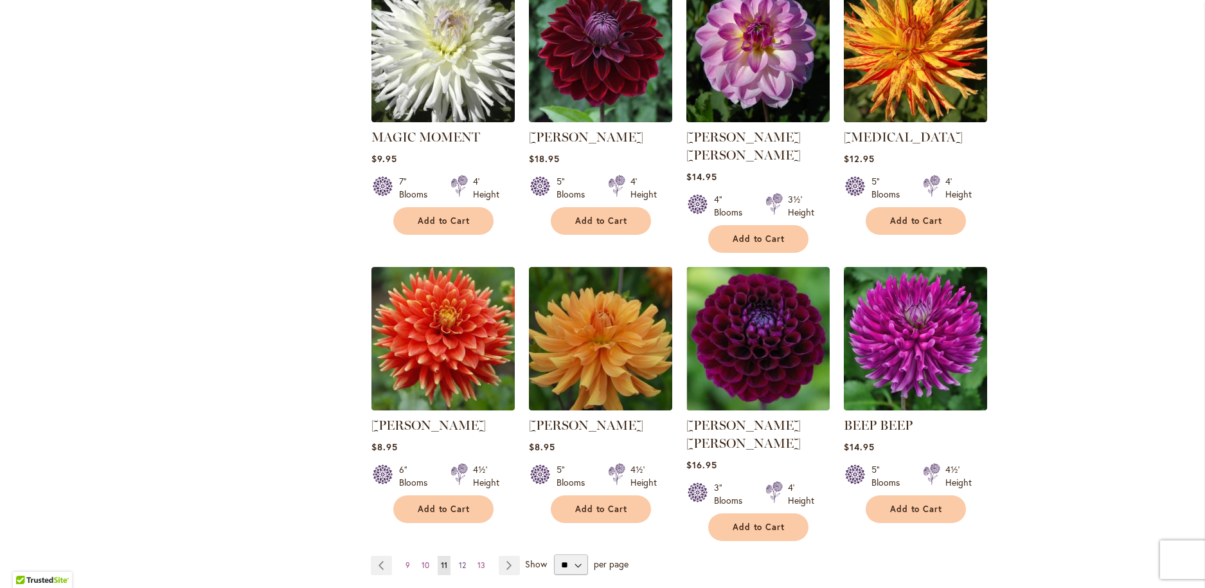  Describe the element at coordinates (481, 565) in the screenshot. I see `a: 13` at that location.